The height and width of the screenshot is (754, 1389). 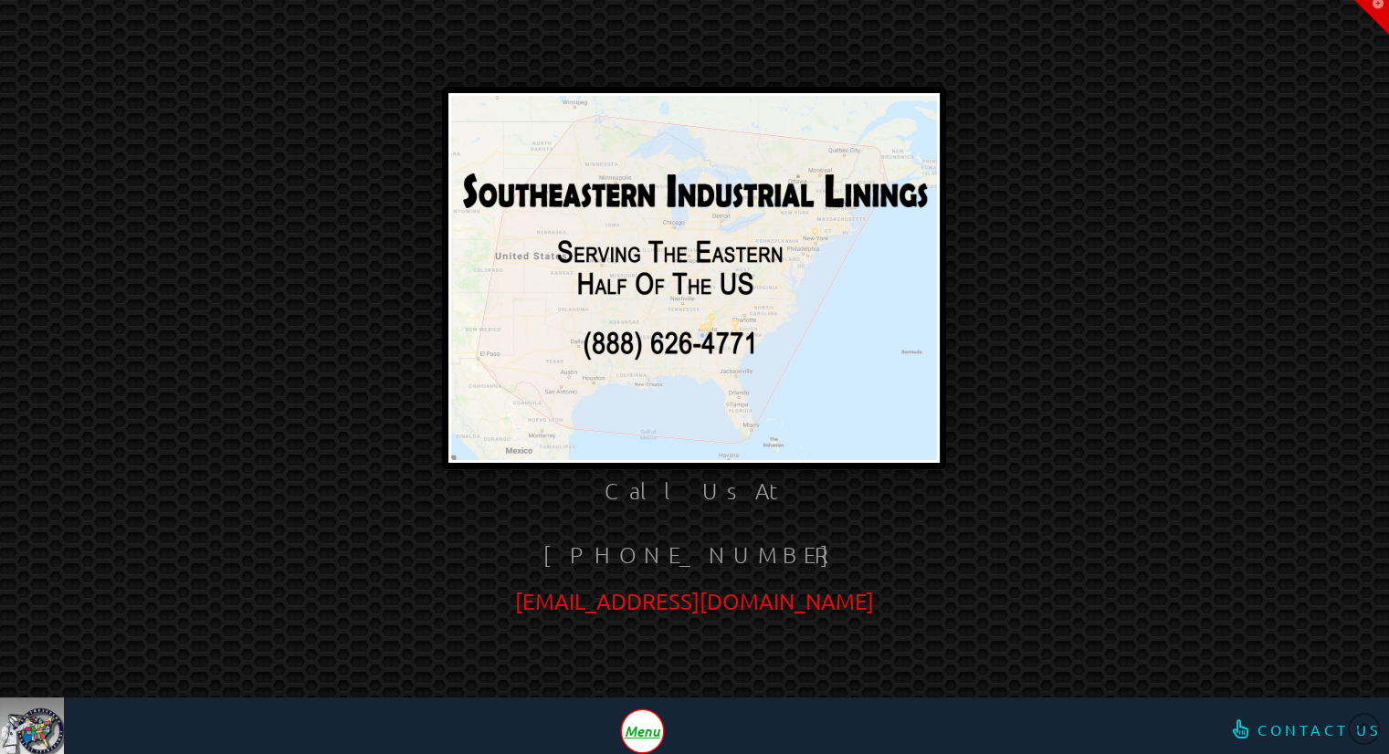 I want to click on img: Contact Us, so click(x=694, y=278).